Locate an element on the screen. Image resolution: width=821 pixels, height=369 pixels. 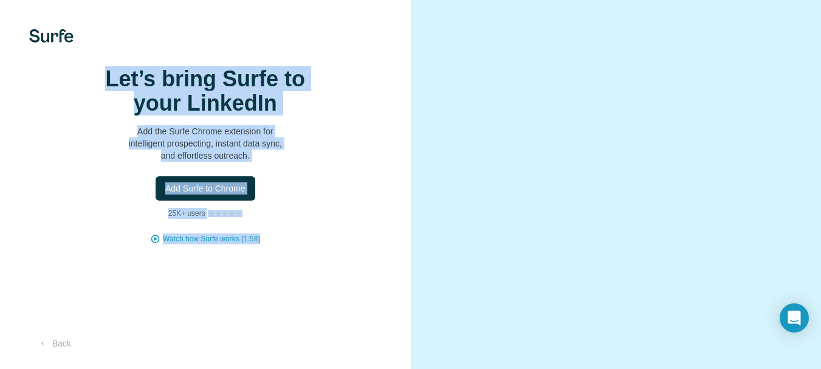
p: Add the Surfe Chrome extension for intelligent prospecting, instant data sync, and effortless out... is located at coordinates (205, 143).